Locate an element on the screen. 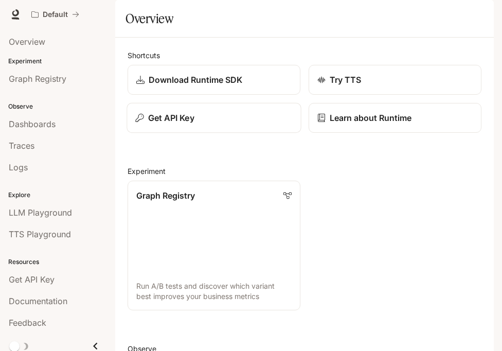  p: Learn about Runtime is located at coordinates (370, 118).